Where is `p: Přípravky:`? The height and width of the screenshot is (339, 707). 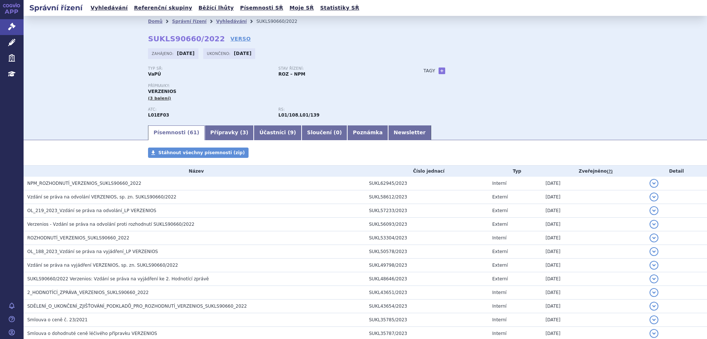 p: Přípravky: is located at coordinates (279, 86).